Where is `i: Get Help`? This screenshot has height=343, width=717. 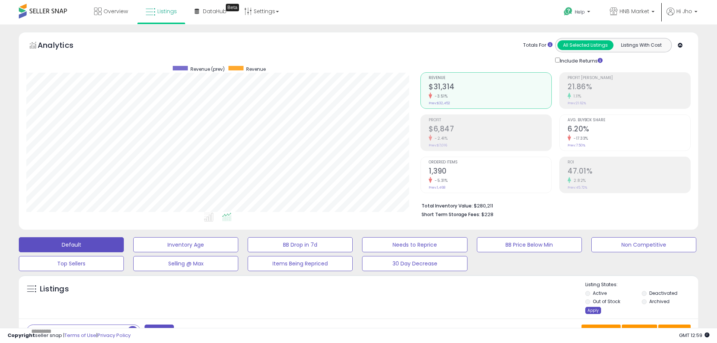 i: Get Help is located at coordinates (568, 11).